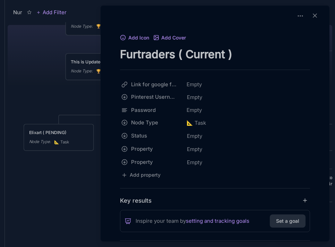 The height and width of the screenshot is (247, 335). What do you see at coordinates (288, 221) in the screenshot?
I see `button: Set a goal` at bounding box center [288, 221].